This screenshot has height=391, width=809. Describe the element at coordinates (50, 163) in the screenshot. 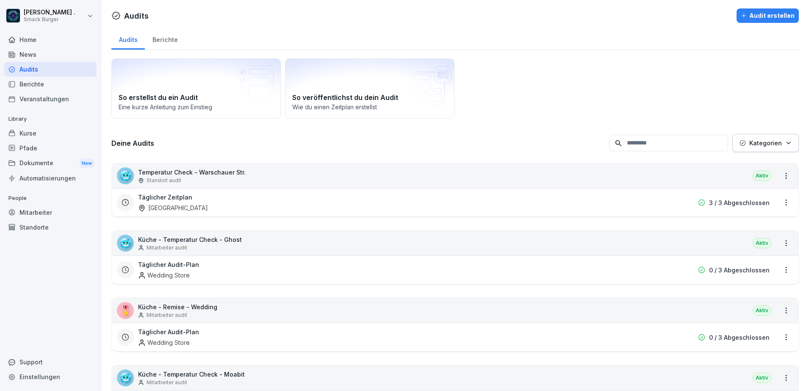

I see `div: Dokumente` at that location.